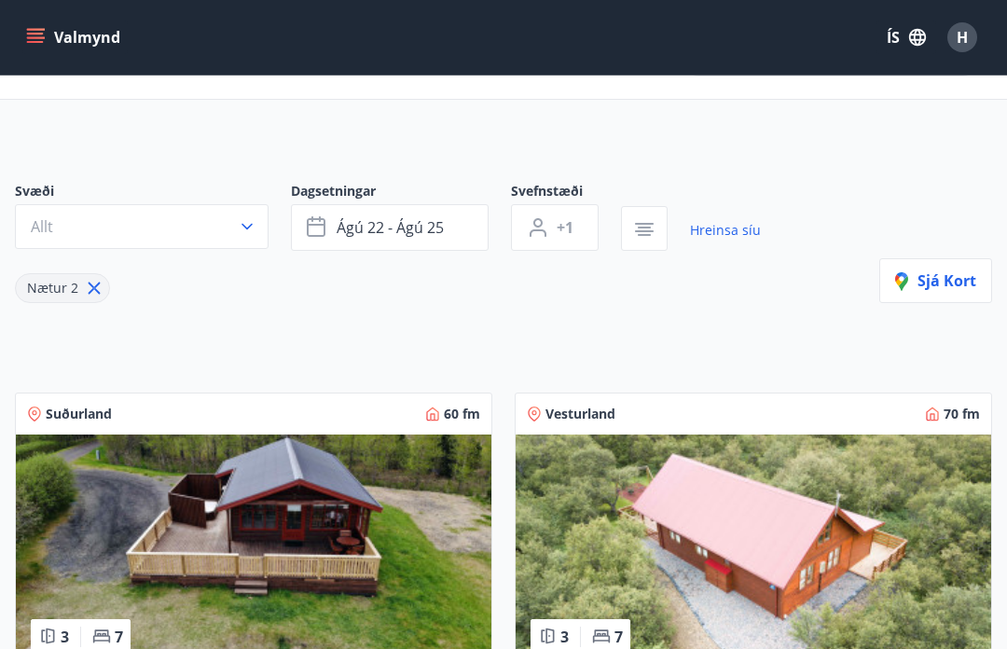 The image size is (1007, 649). Describe the element at coordinates (565, 227) in the screenshot. I see `span: +1` at that location.